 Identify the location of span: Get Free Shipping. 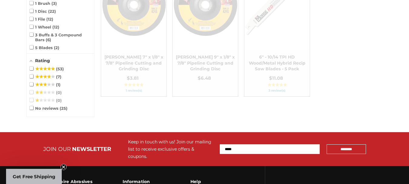
(34, 176).